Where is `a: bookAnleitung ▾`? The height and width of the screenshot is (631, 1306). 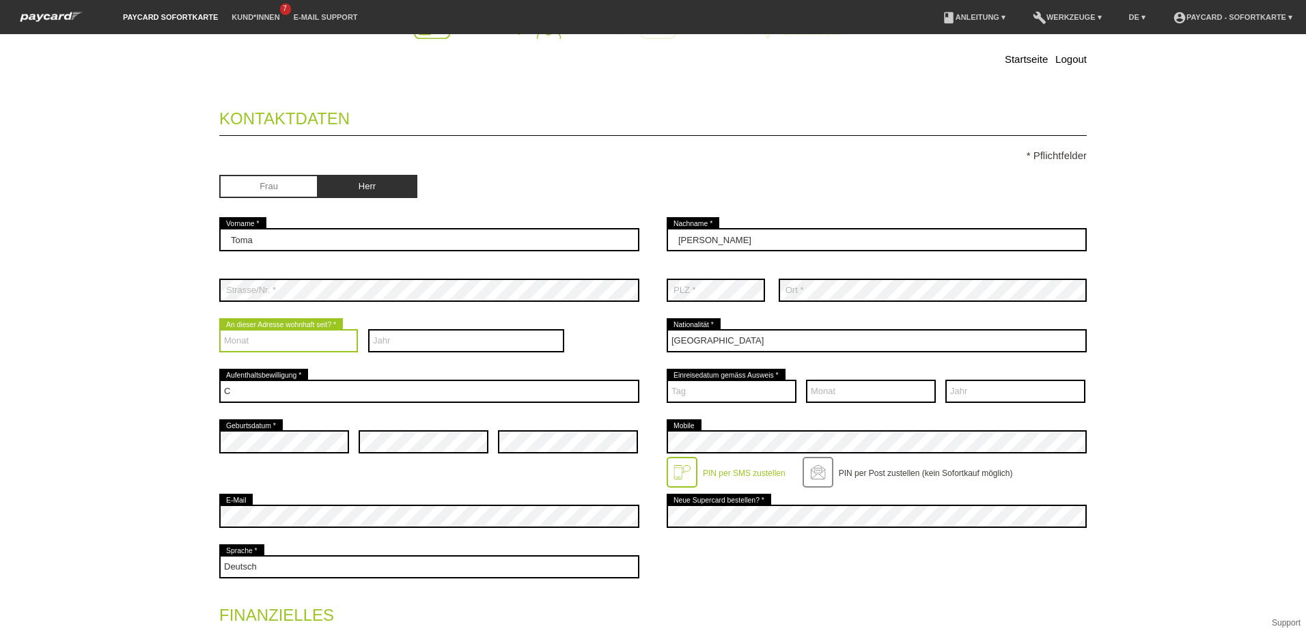 a: bookAnleitung ▾ is located at coordinates (973, 17).